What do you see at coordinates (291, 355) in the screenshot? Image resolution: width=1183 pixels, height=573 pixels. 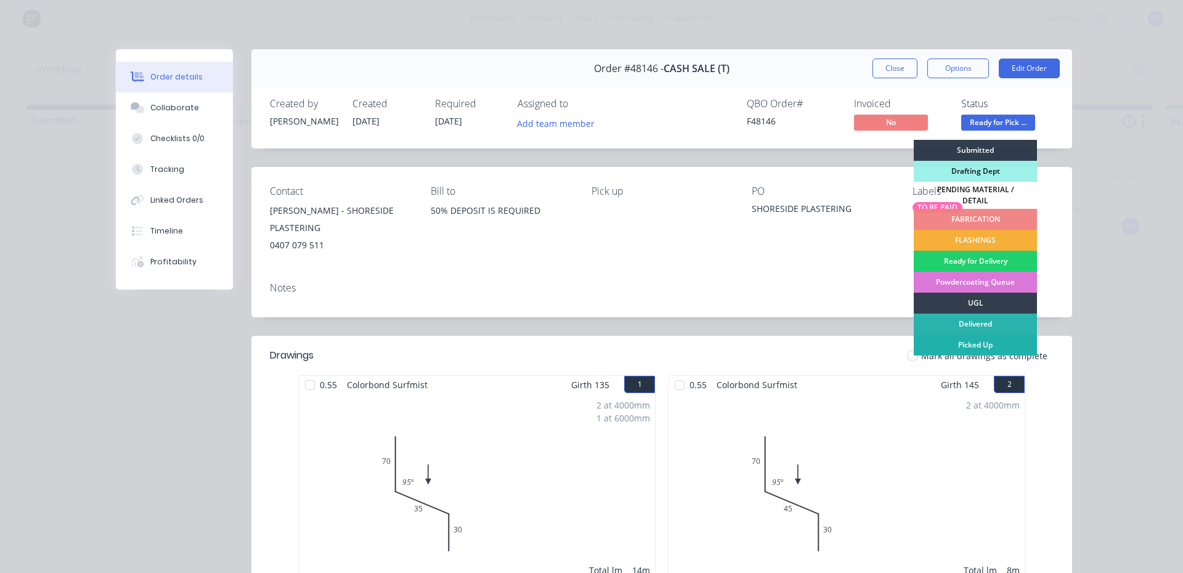 I see `div: Drawings` at bounding box center [291, 355].